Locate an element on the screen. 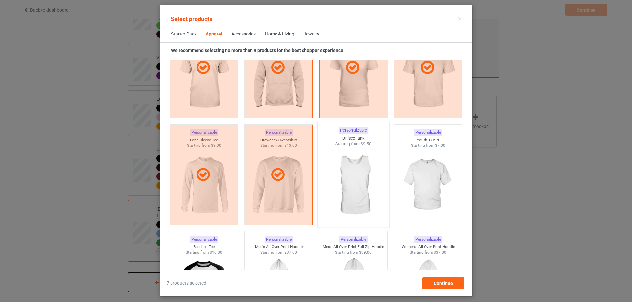 The height and width of the screenshot is (302, 632). span: Continue is located at coordinates (443, 284).